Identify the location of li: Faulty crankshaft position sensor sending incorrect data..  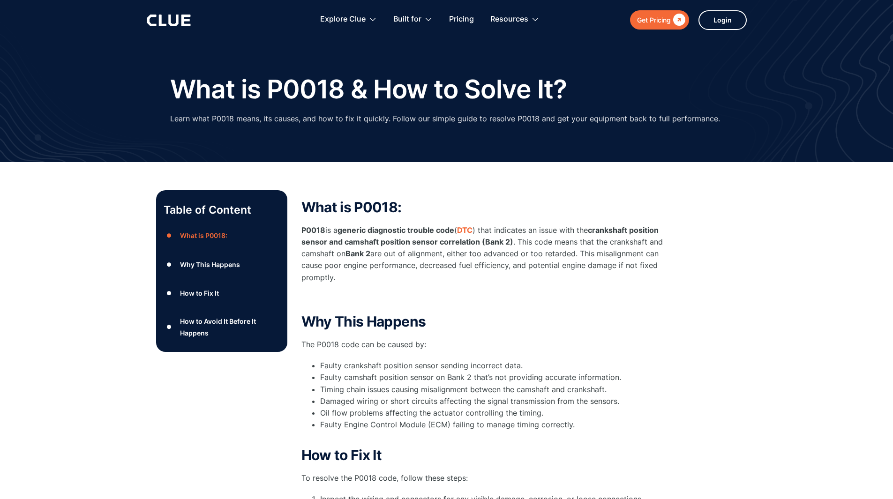
(498, 366).